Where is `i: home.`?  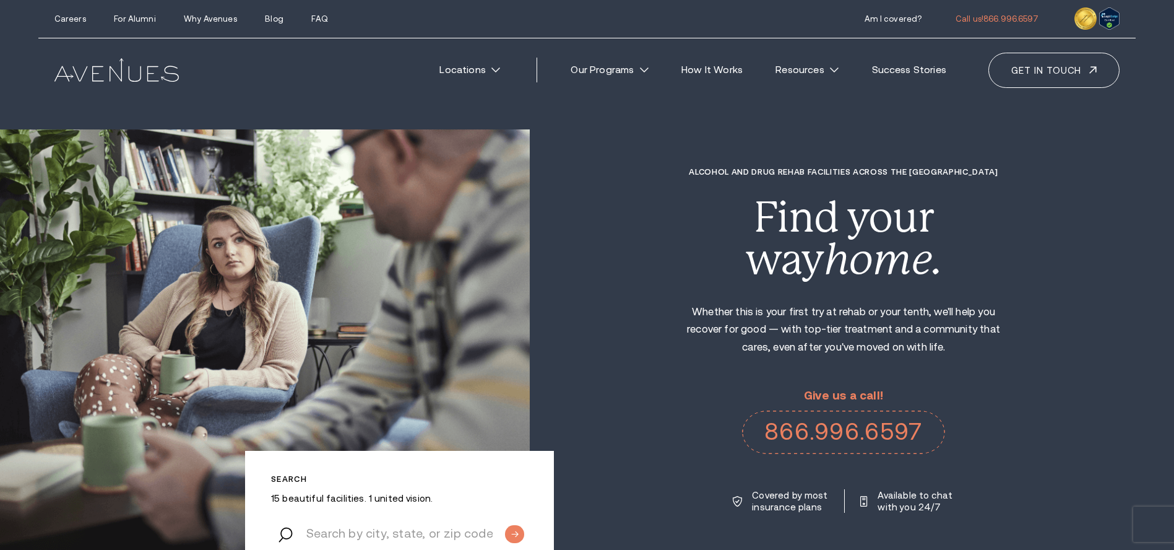 i: home. is located at coordinates (883, 259).